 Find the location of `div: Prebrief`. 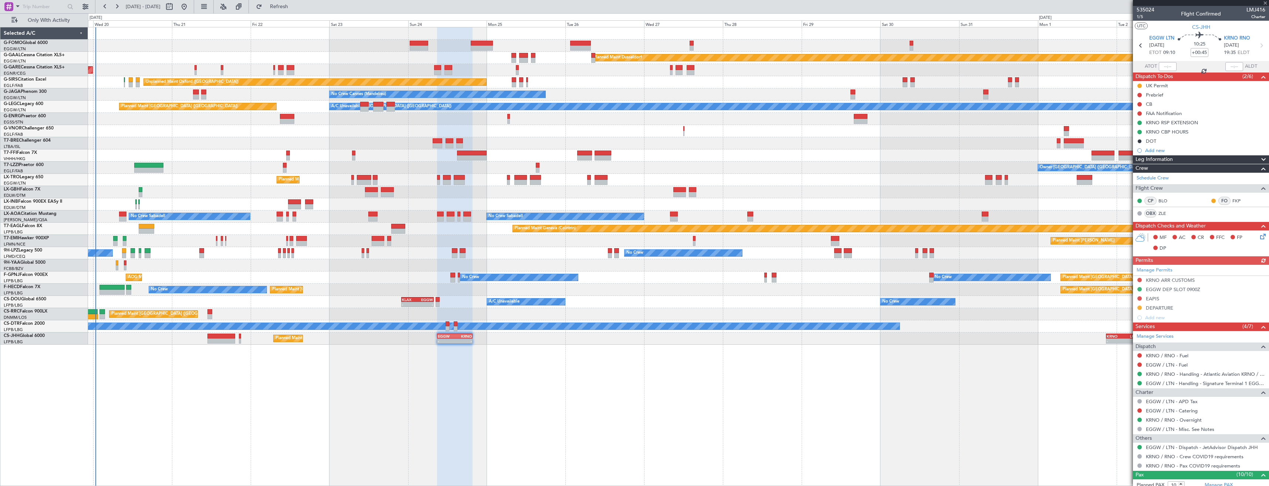

div: Prebrief is located at coordinates (1154, 95).